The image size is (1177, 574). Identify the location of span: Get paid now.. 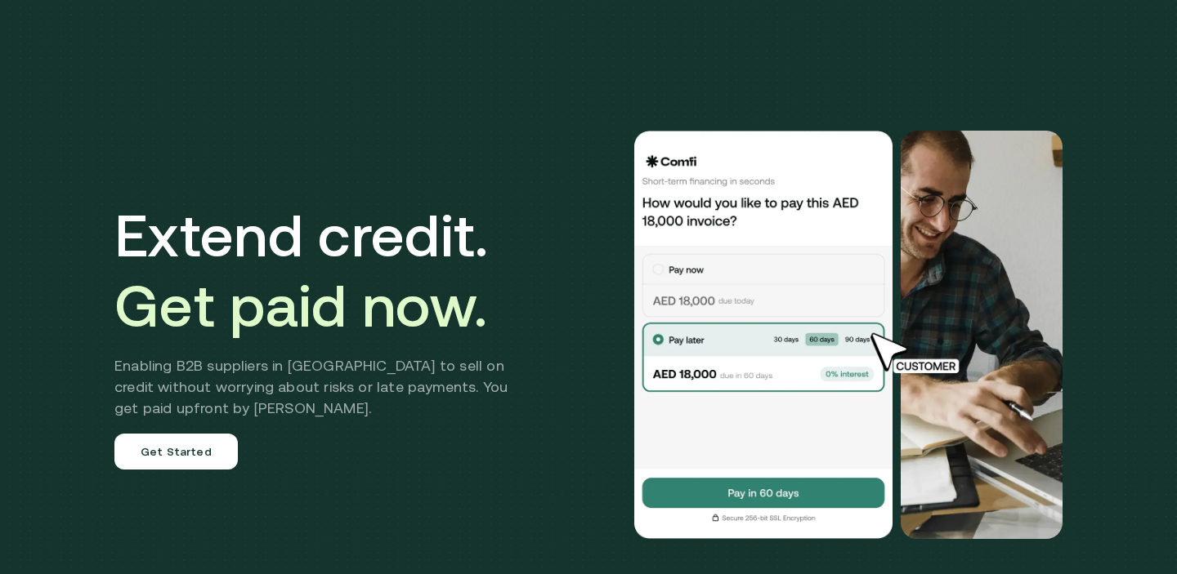
(301, 306).